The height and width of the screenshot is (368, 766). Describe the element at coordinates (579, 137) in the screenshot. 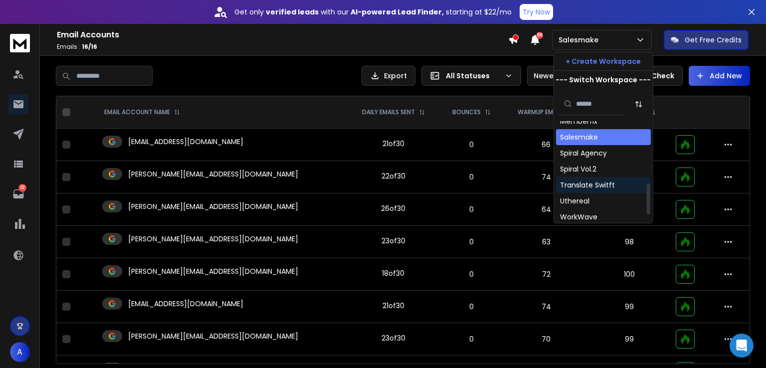

I see `div: Salesmake` at that location.